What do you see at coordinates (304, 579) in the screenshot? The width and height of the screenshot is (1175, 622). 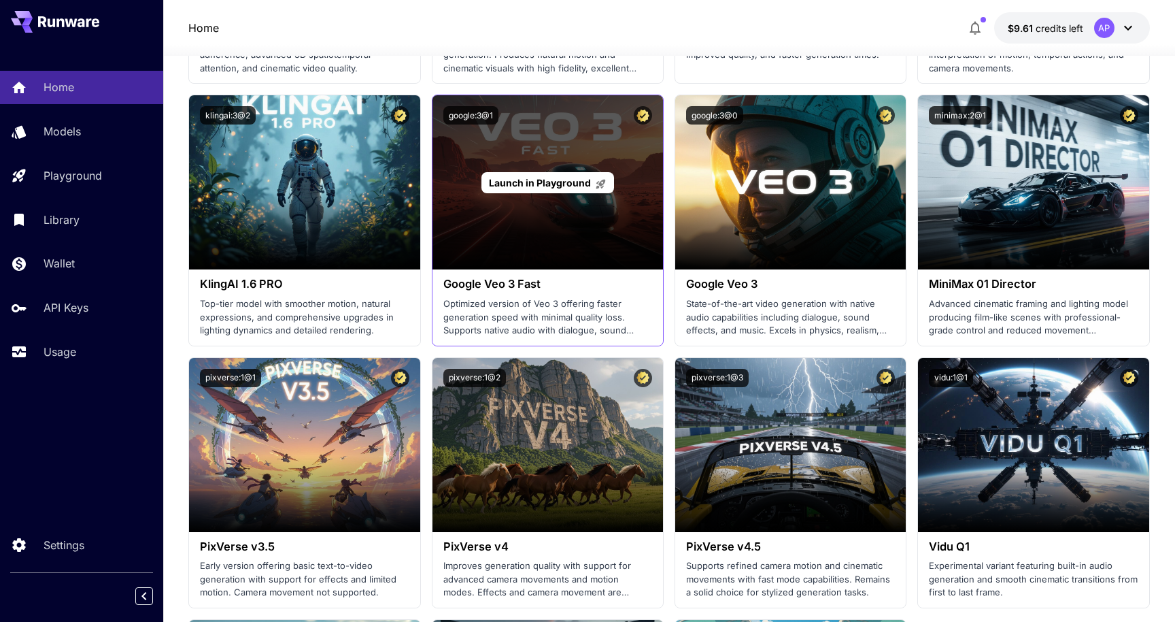 I see `p: Early version offering basic text-to-video generation with support for effects and limited motion...` at bounding box center [304, 579].